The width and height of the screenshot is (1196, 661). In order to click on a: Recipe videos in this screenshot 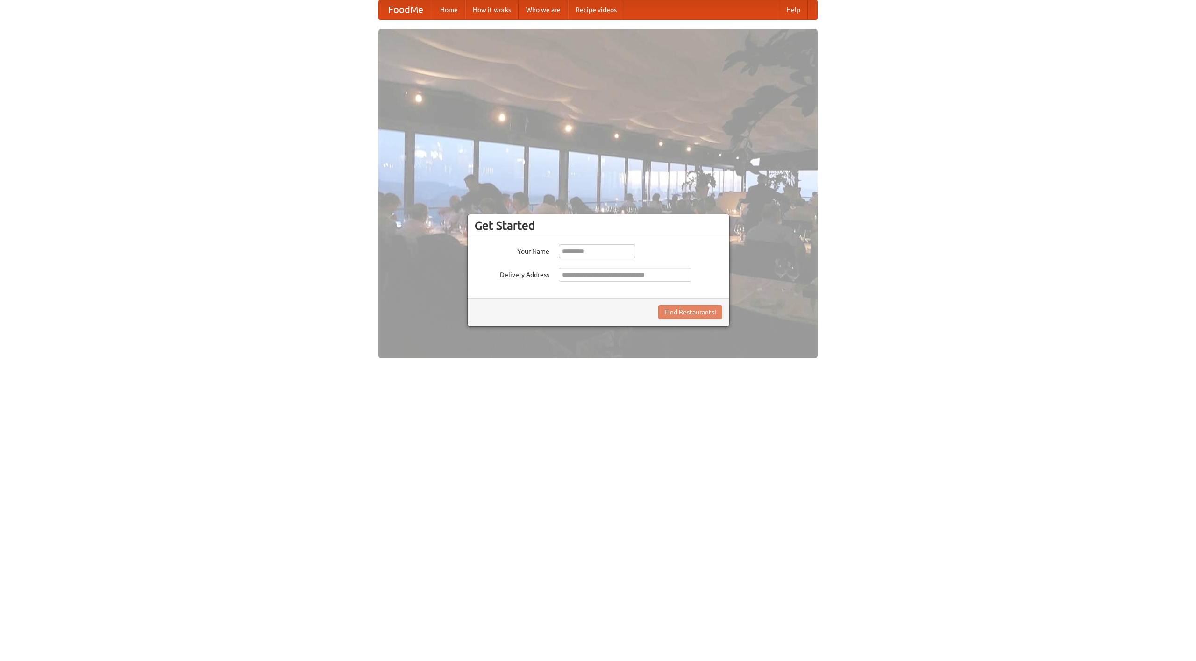, I will do `click(596, 10)`.